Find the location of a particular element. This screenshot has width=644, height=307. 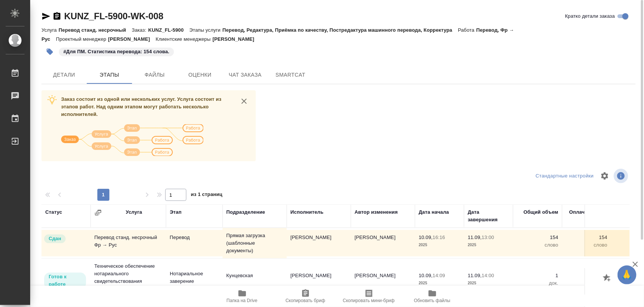

p: #Для ПМ. Статистика перевода: 154 слова. is located at coordinates (116, 52).